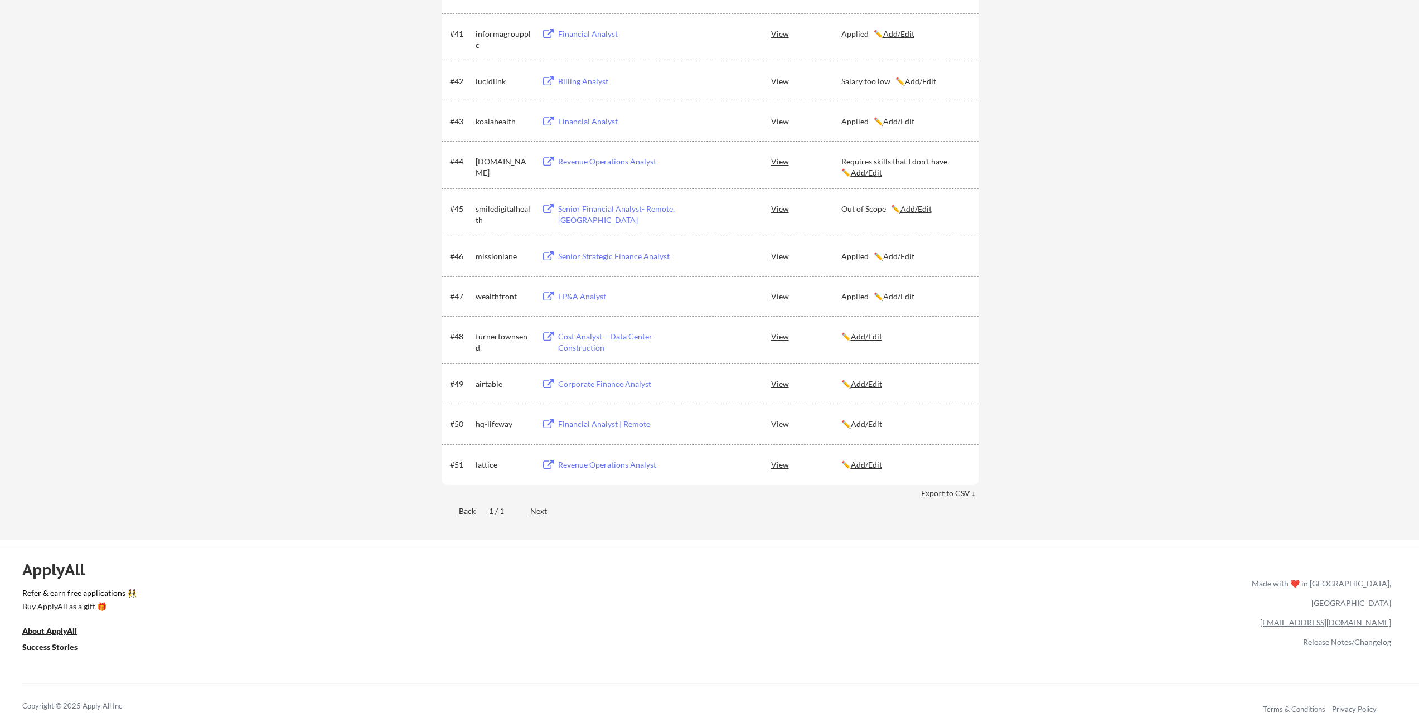 The height and width of the screenshot is (713, 1419). I want to click on div: #51, so click(460, 465).